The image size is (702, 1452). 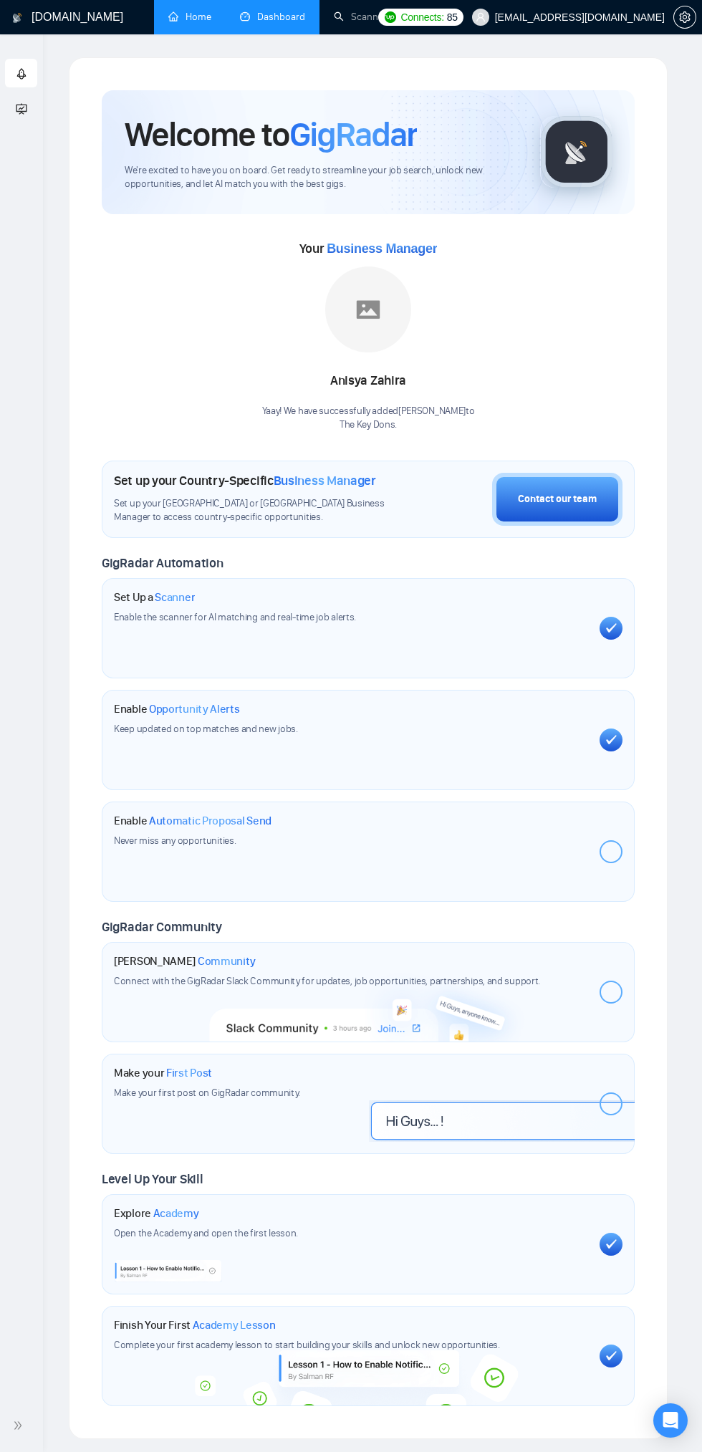 I want to click on span: rocket, so click(x=21, y=74).